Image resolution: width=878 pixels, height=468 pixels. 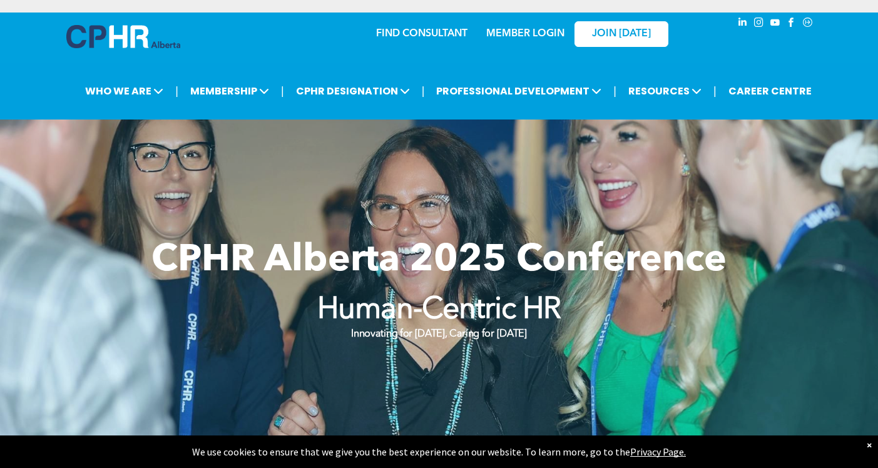 What do you see at coordinates (123, 36) in the screenshot?
I see `img: A blue and white logo for cp alberta` at bounding box center [123, 36].